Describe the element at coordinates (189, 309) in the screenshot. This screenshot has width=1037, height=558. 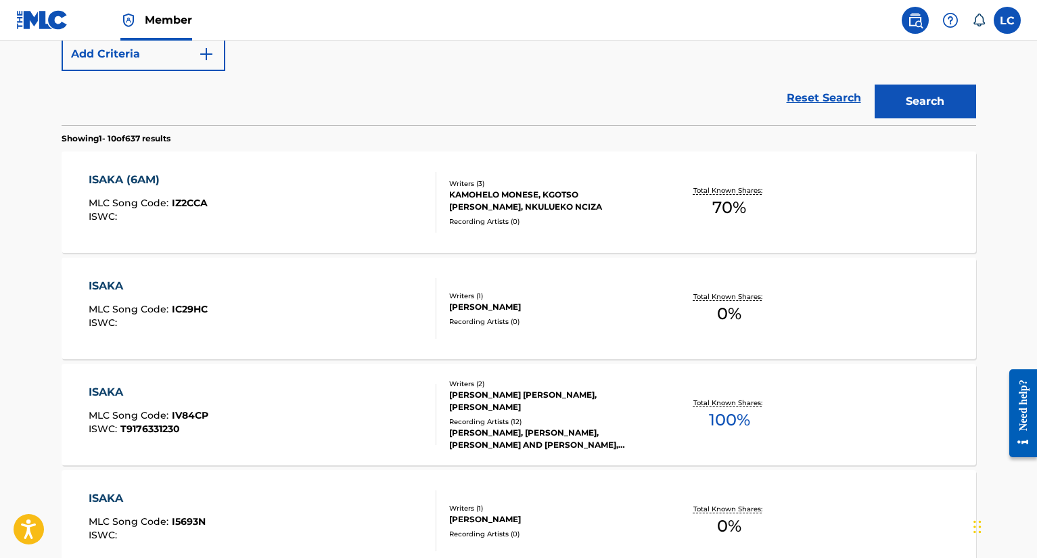
I see `span: IC29HC` at that location.